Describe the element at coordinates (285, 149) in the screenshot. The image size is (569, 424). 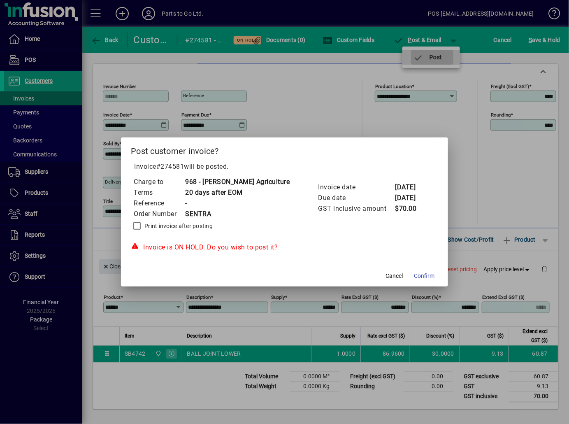
I see `h2: Post customer invoice?` at that location.